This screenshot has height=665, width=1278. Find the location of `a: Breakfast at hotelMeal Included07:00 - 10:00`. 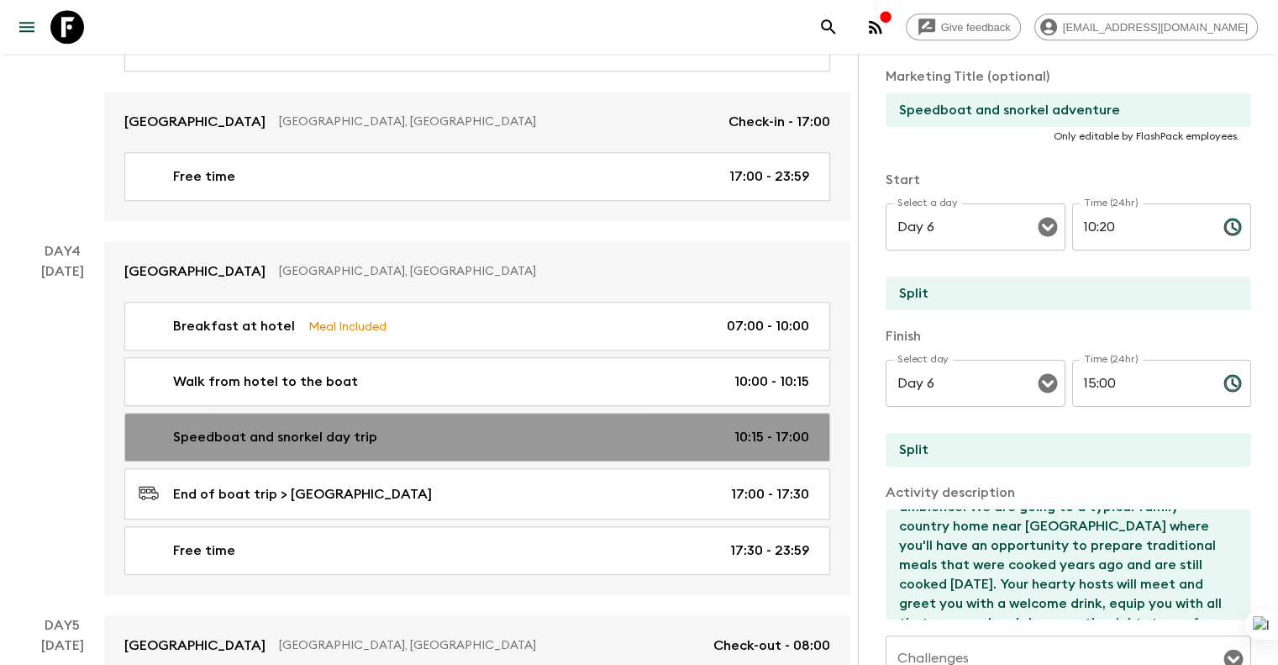

a: Breakfast at hotelMeal Included07:00 - 10:00 is located at coordinates (477, 326).